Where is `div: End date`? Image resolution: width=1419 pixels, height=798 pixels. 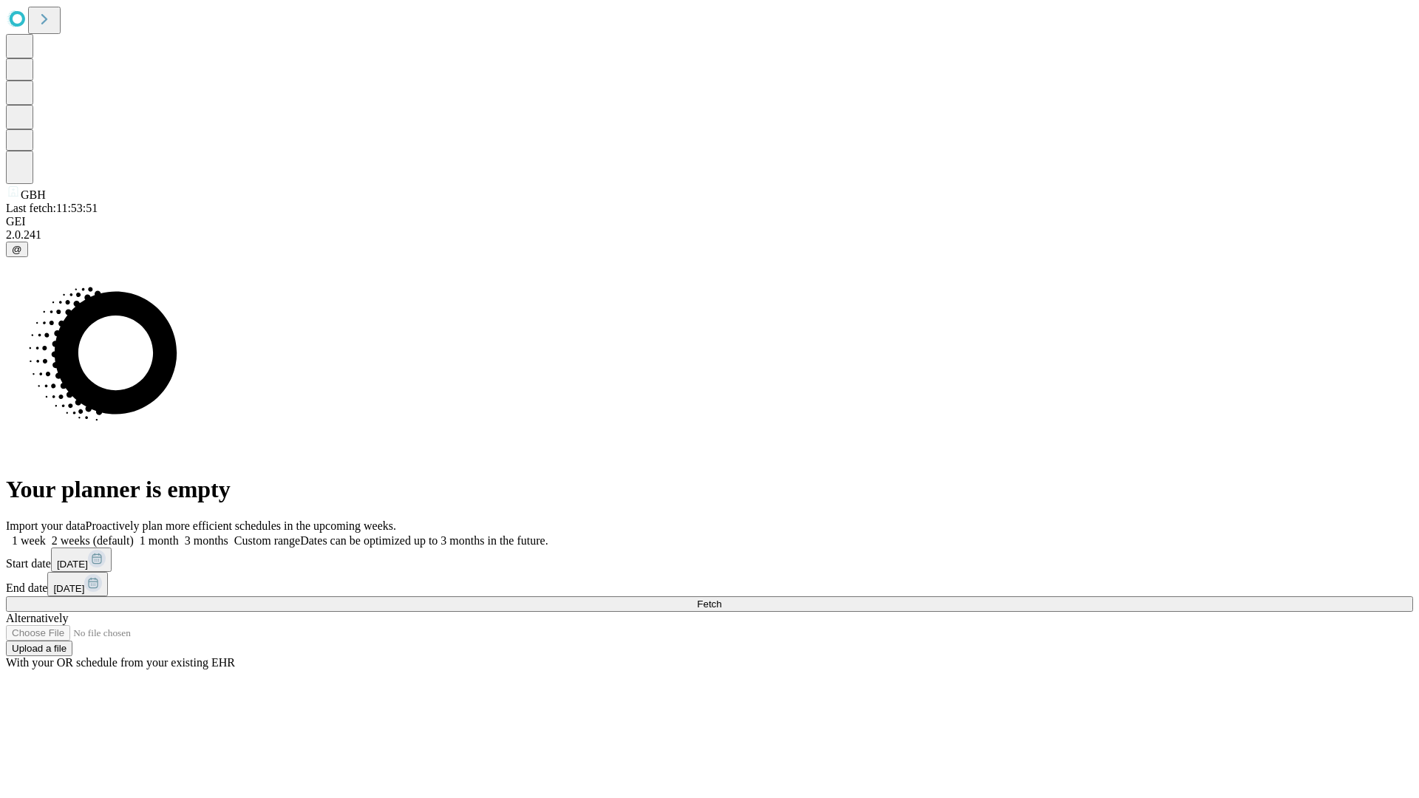
div: End date is located at coordinates (710, 584).